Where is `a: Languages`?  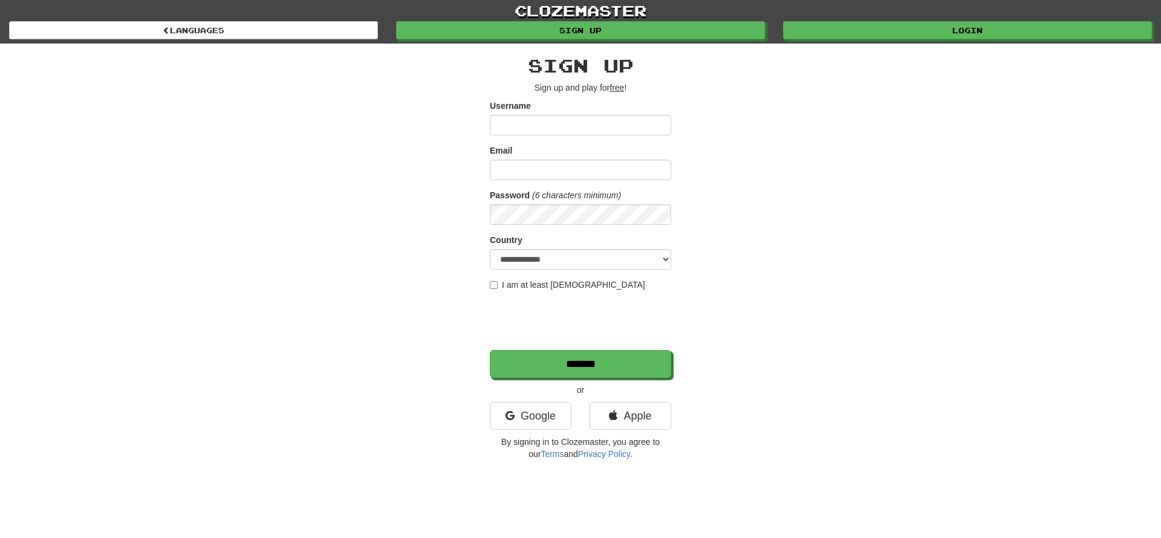 a: Languages is located at coordinates (193, 30).